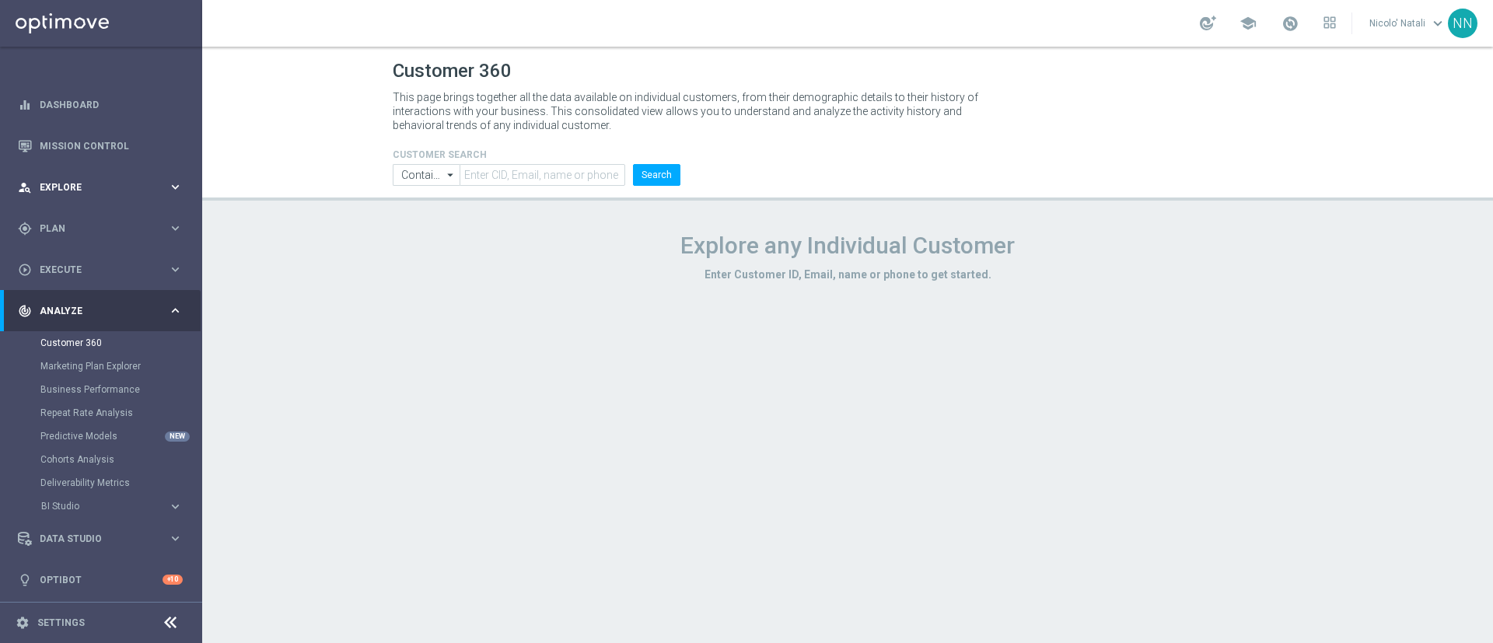 The width and height of the screenshot is (1493, 643). I want to click on h3: Enter Customer ID, Email, name or phone to get started., so click(848, 274).